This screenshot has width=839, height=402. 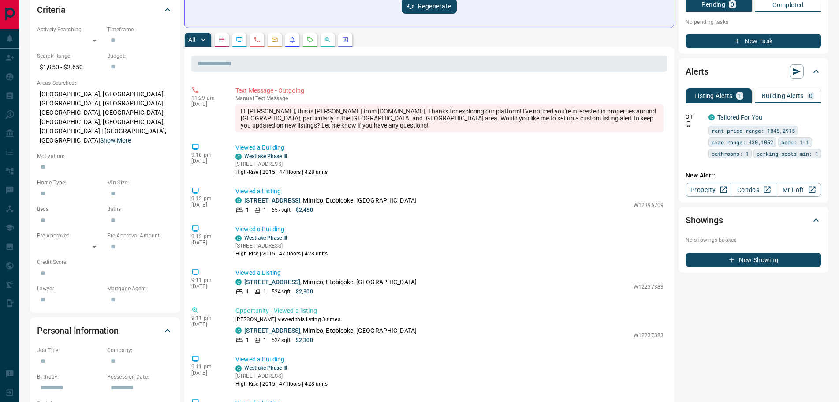 What do you see at coordinates (649, 335) in the screenshot?
I see `p: W12237383` at bounding box center [649, 335].